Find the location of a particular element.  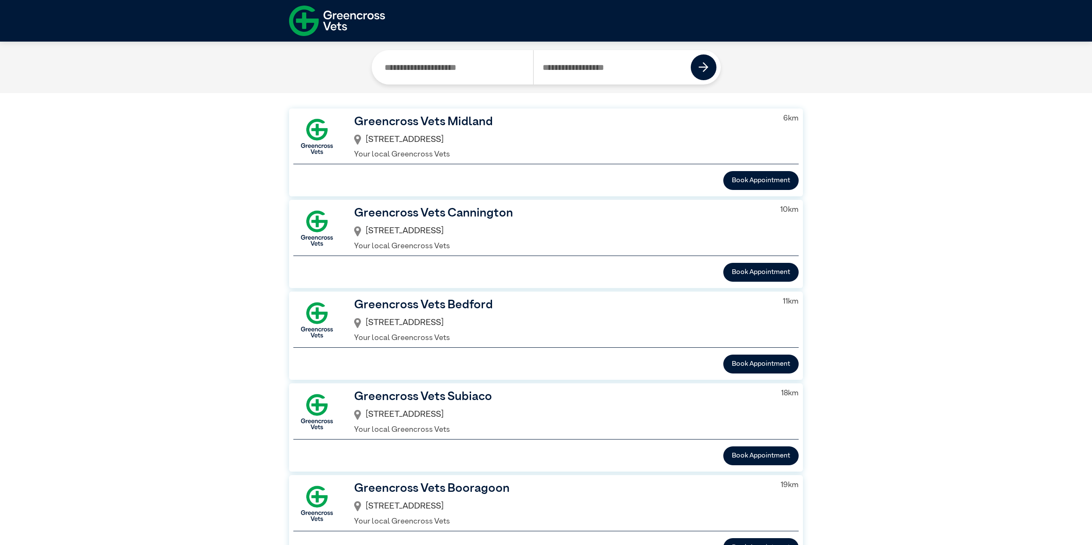

img: f-logo is located at coordinates (337, 21).